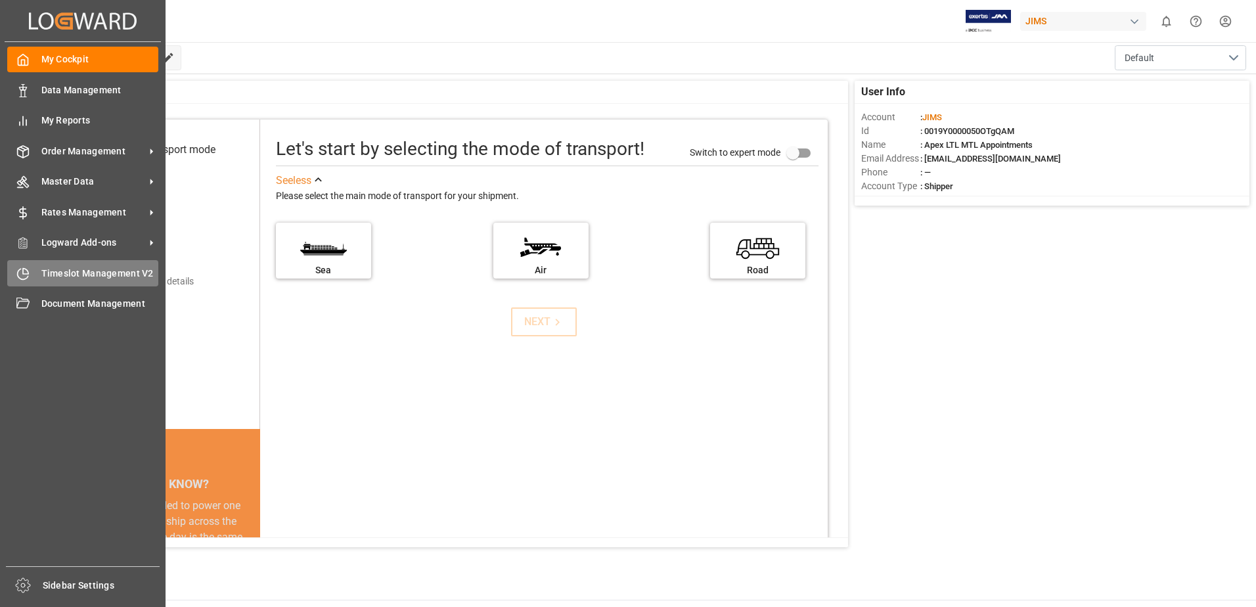 The width and height of the screenshot is (1256, 607). Describe the element at coordinates (757, 270) in the screenshot. I see `div: Road` at that location.